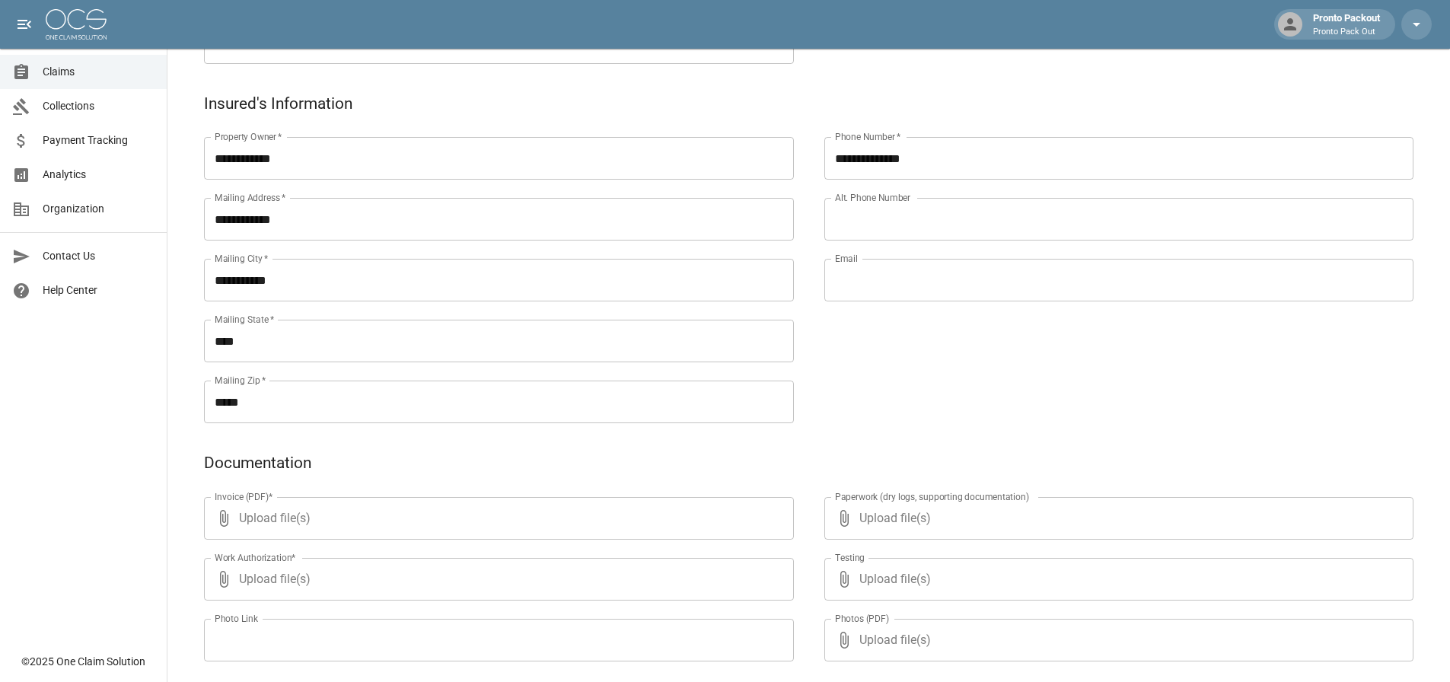 The image size is (1450, 682). What do you see at coordinates (83, 662) in the screenshot?
I see `div: © 2025 One Claim Solution` at bounding box center [83, 662].